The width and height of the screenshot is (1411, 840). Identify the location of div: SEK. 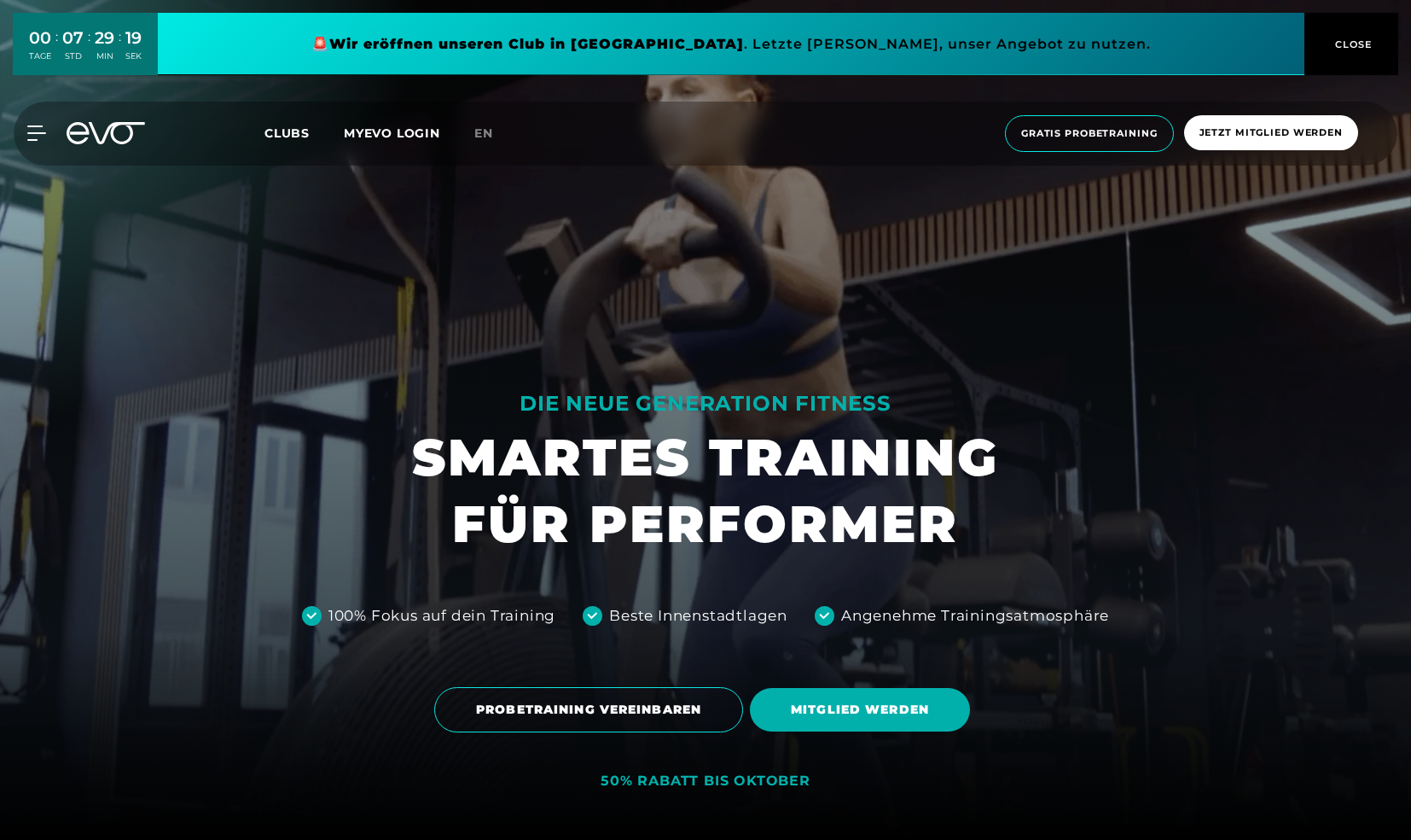
(134, 56).